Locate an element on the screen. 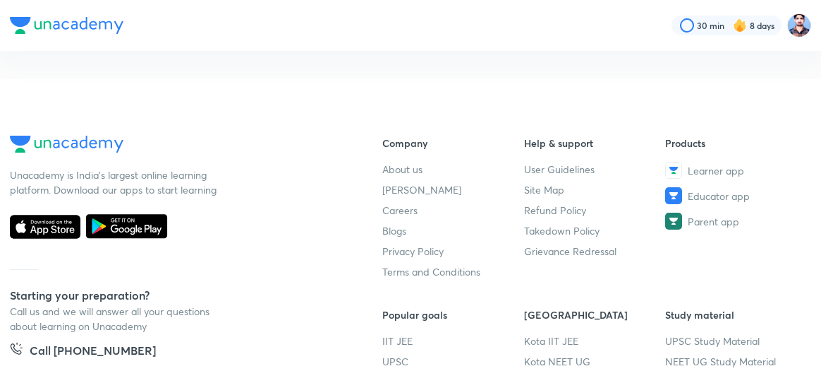 The height and width of the screenshot is (371, 821). img: streak is located at coordinates (740, 25).